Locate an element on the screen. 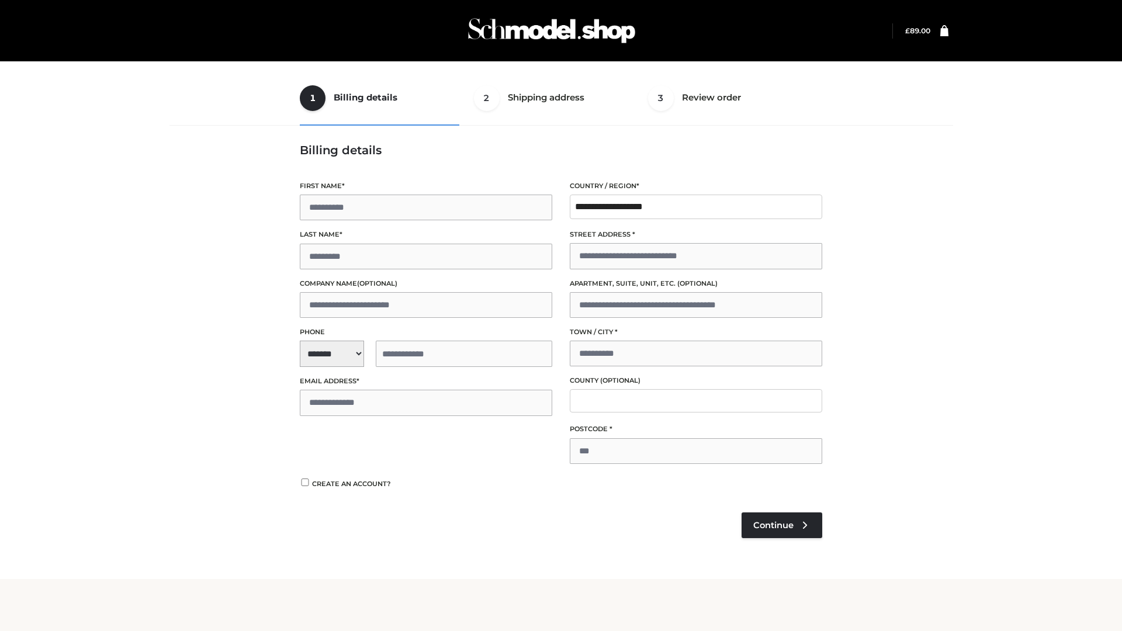  a: £89.00 is located at coordinates (917, 30).